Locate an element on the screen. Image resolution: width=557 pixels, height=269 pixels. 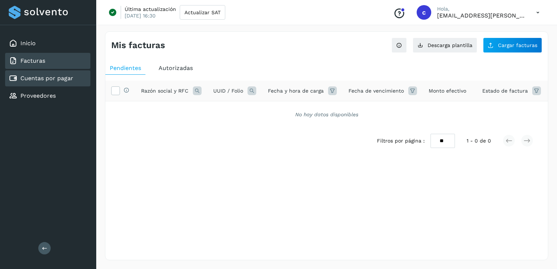
h4: Mis facturas is located at coordinates (138, 45).